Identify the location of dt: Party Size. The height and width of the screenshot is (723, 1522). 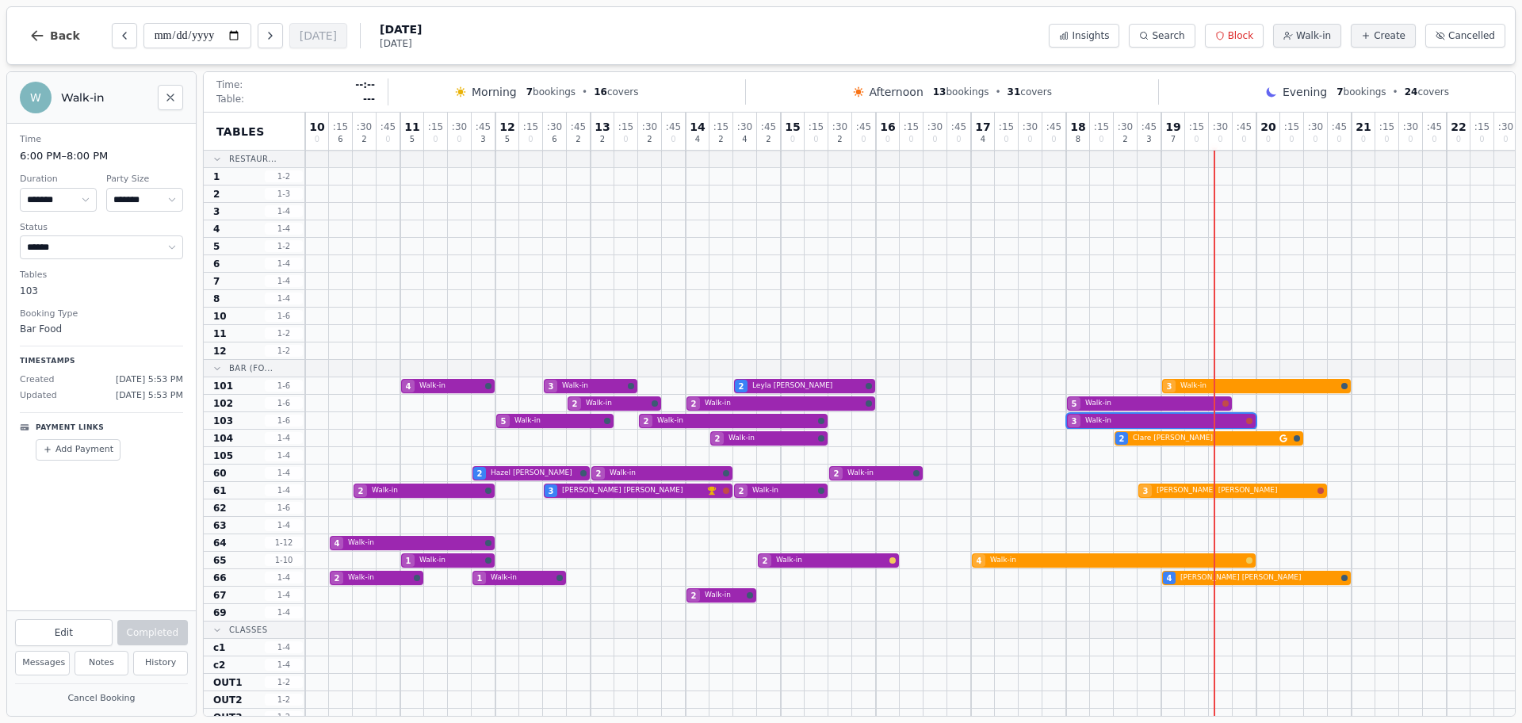
(144, 179).